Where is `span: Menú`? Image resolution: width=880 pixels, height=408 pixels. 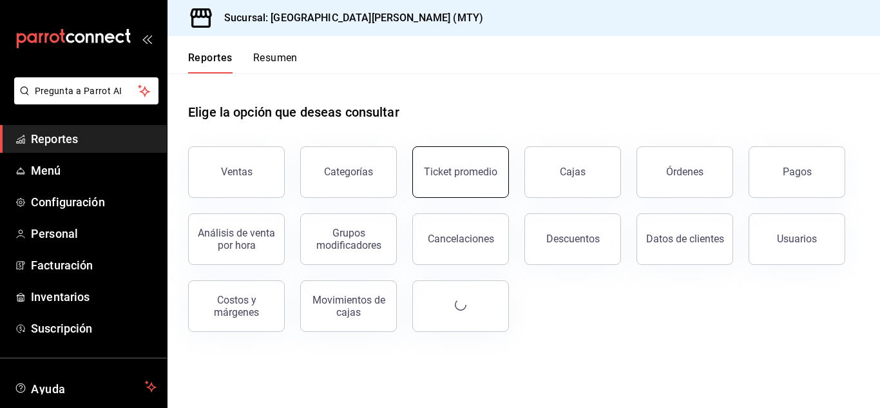 span: Menú is located at coordinates (93, 170).